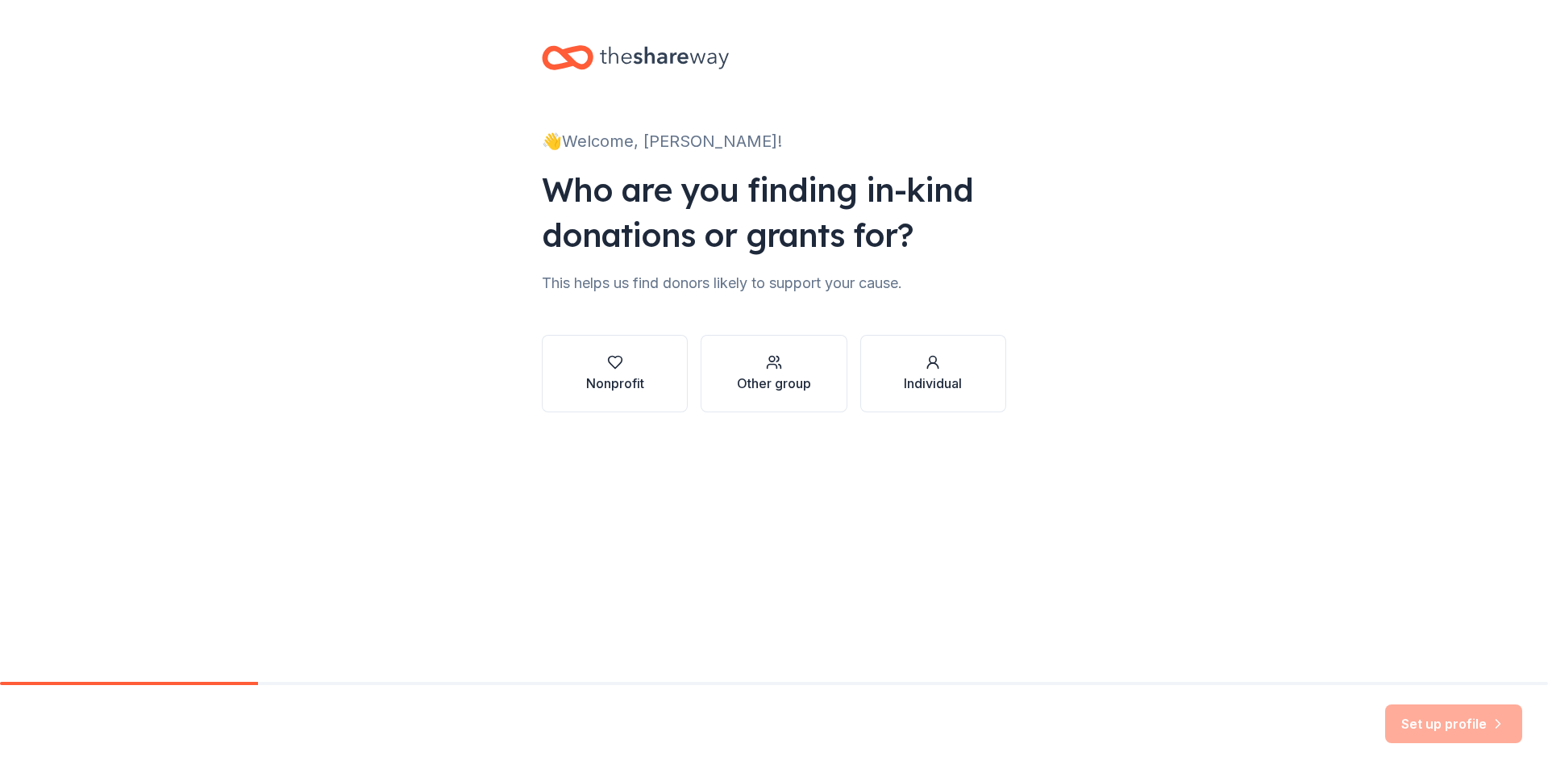  What do you see at coordinates (933, 383) in the screenshot?
I see `div: Individual` at bounding box center [933, 383].